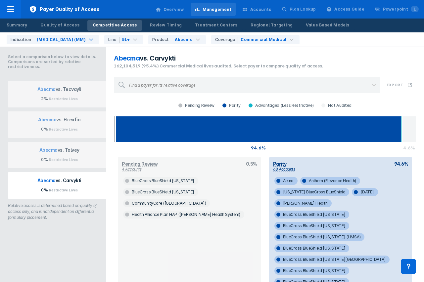 Image resolution: width=424 pixels, height=282 pixels. What do you see at coordinates (252, 166) in the screenshot?
I see `div: 0.5%` at bounding box center [252, 166].